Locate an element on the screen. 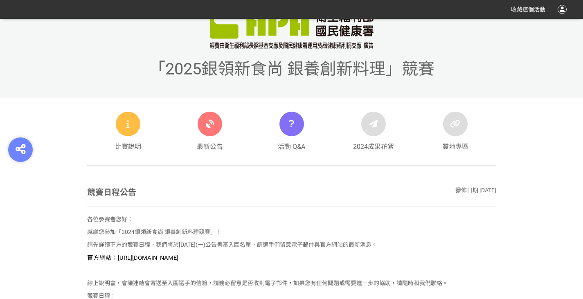  span: 收藏這個活動 is located at coordinates (528, 9).